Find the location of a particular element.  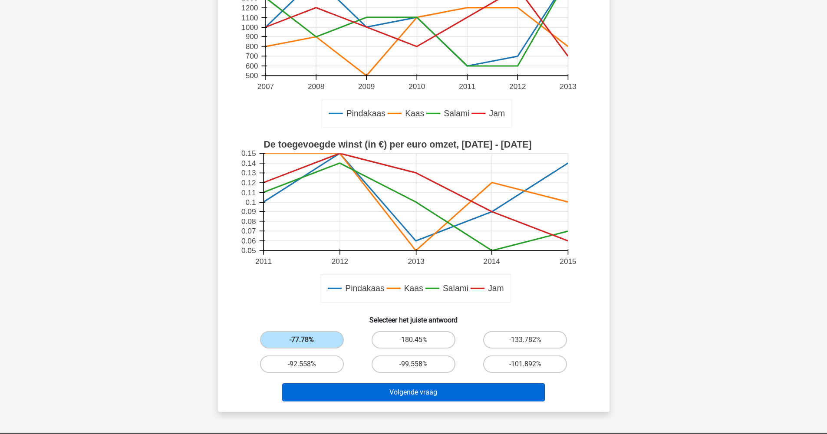

text: 0.1 is located at coordinates (250, 202).